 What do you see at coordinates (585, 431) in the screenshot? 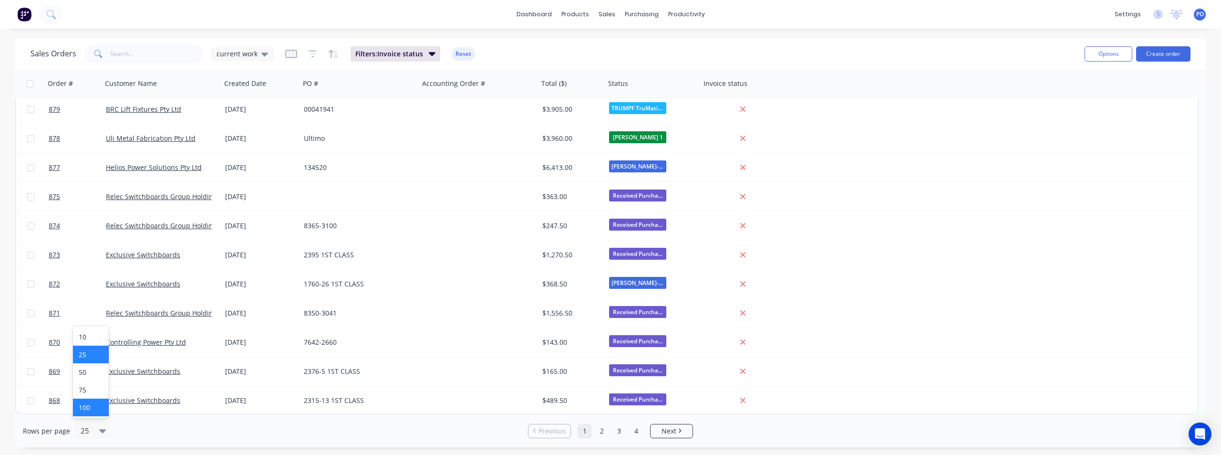
I see `a: Page 1 is your current page` at bounding box center [585, 431].